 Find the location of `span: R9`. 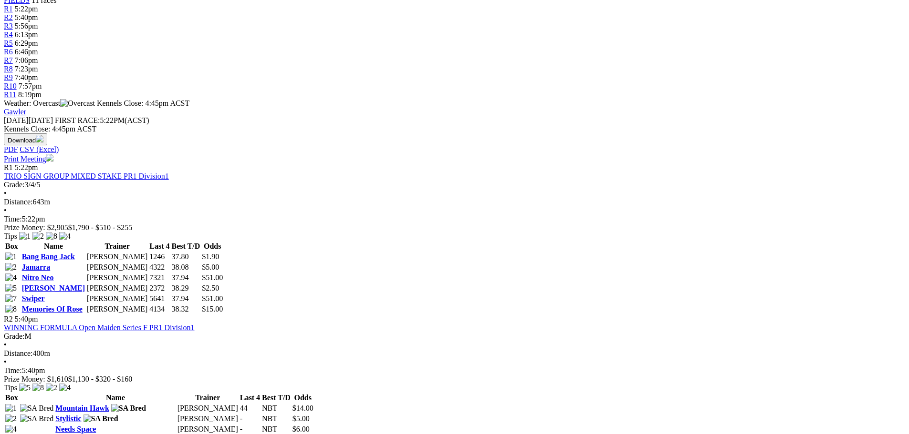

span: R9 is located at coordinates (8, 77).